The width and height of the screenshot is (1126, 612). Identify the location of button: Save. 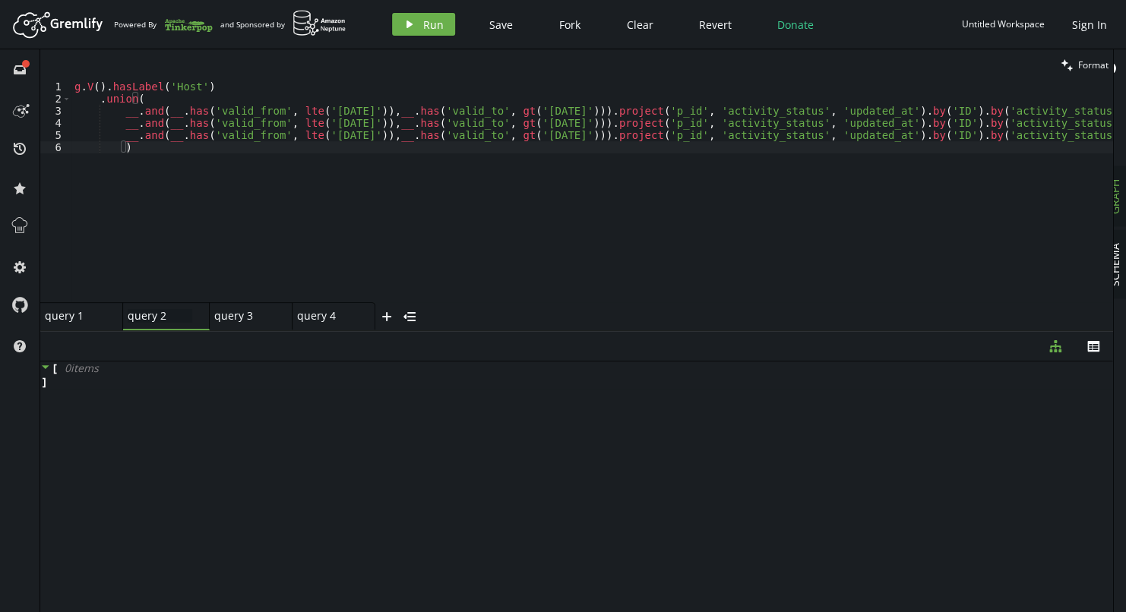
(501, 24).